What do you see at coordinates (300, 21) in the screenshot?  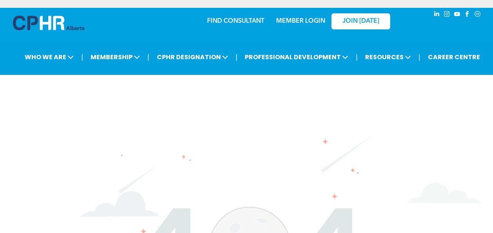 I see `a: MEMBER LOGIN` at bounding box center [300, 21].